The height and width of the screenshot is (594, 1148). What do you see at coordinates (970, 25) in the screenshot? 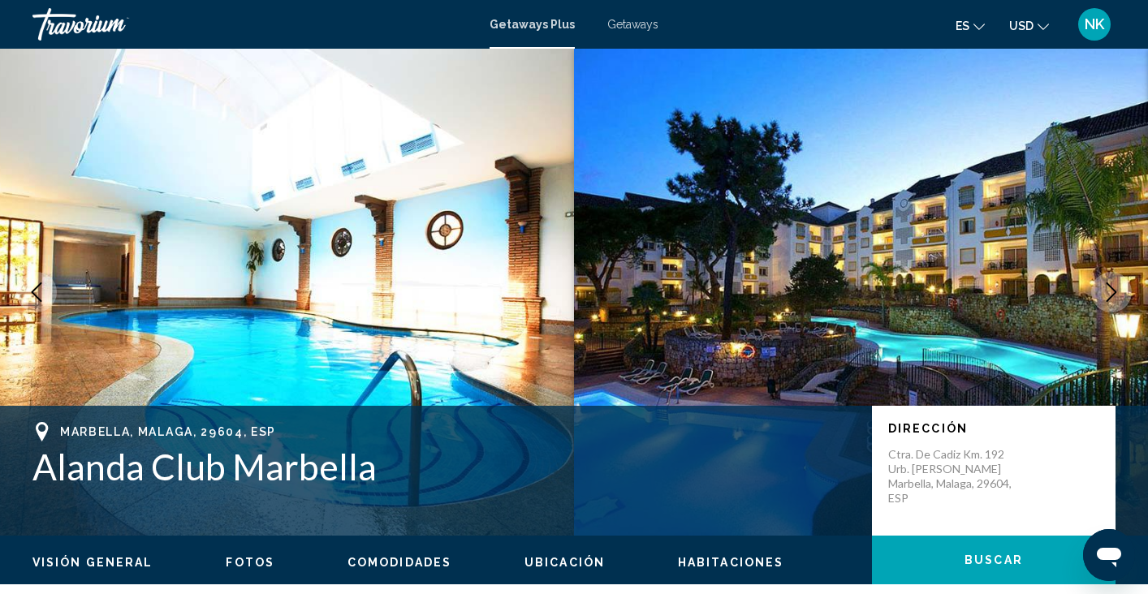
I see `button: Change language` at bounding box center [970, 25].